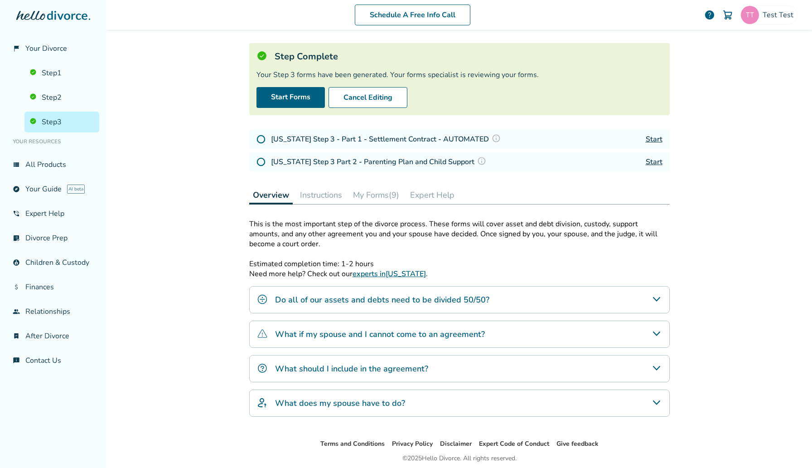  Describe the element at coordinates (262, 299) in the screenshot. I see `img: Do all of our assets and debts need to be divided 50/50?` at that location.